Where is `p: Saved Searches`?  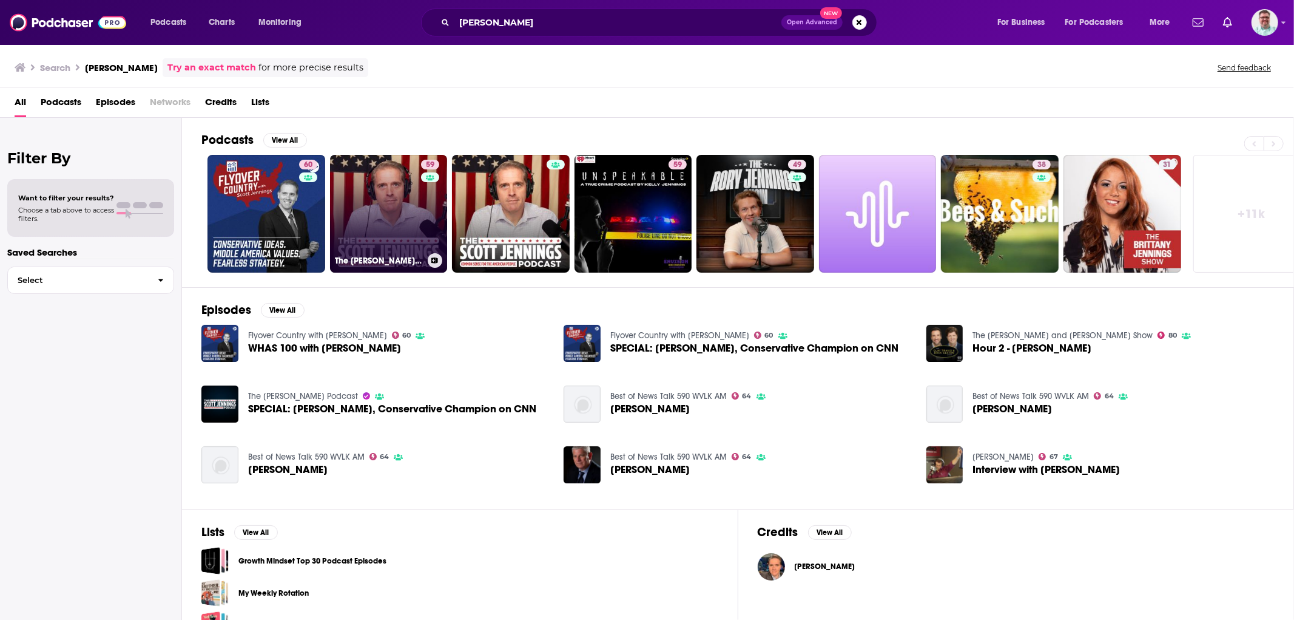
p: Saved Searches is located at coordinates (90, 252).